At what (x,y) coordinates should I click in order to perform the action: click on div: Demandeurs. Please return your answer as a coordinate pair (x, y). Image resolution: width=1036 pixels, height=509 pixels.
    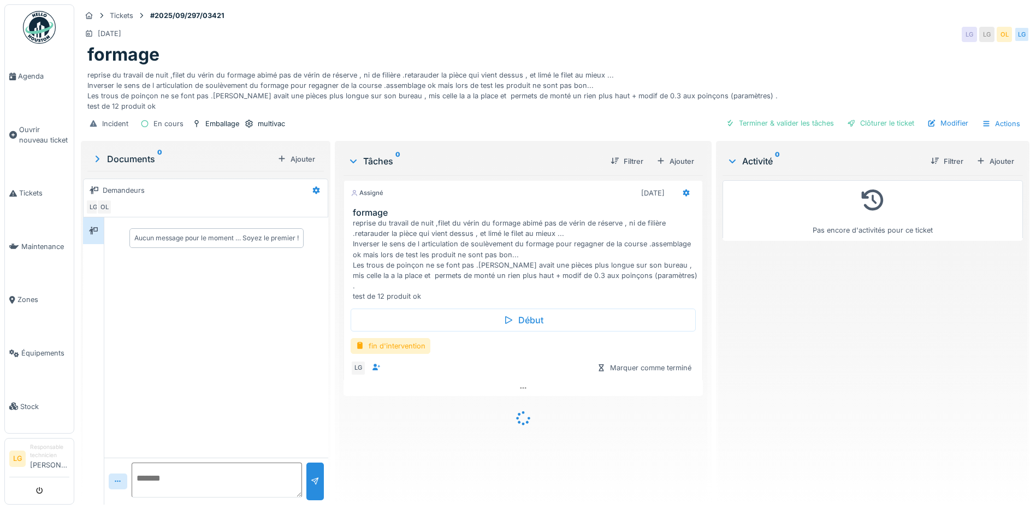
    Looking at the image, I should click on (123, 190).